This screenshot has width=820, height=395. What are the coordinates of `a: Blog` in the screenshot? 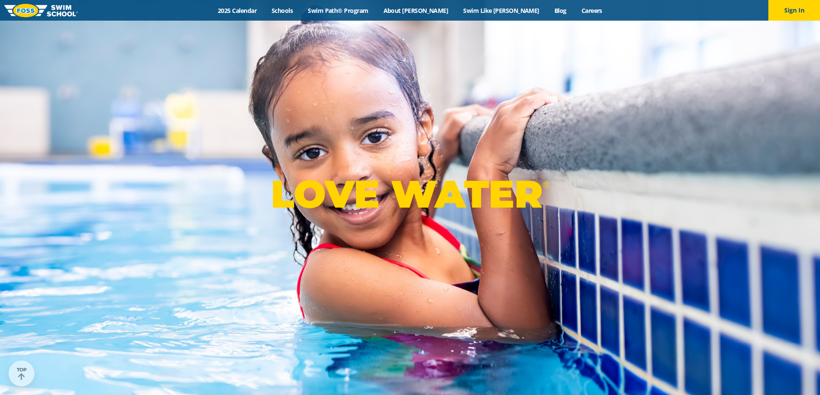 It's located at (560, 10).